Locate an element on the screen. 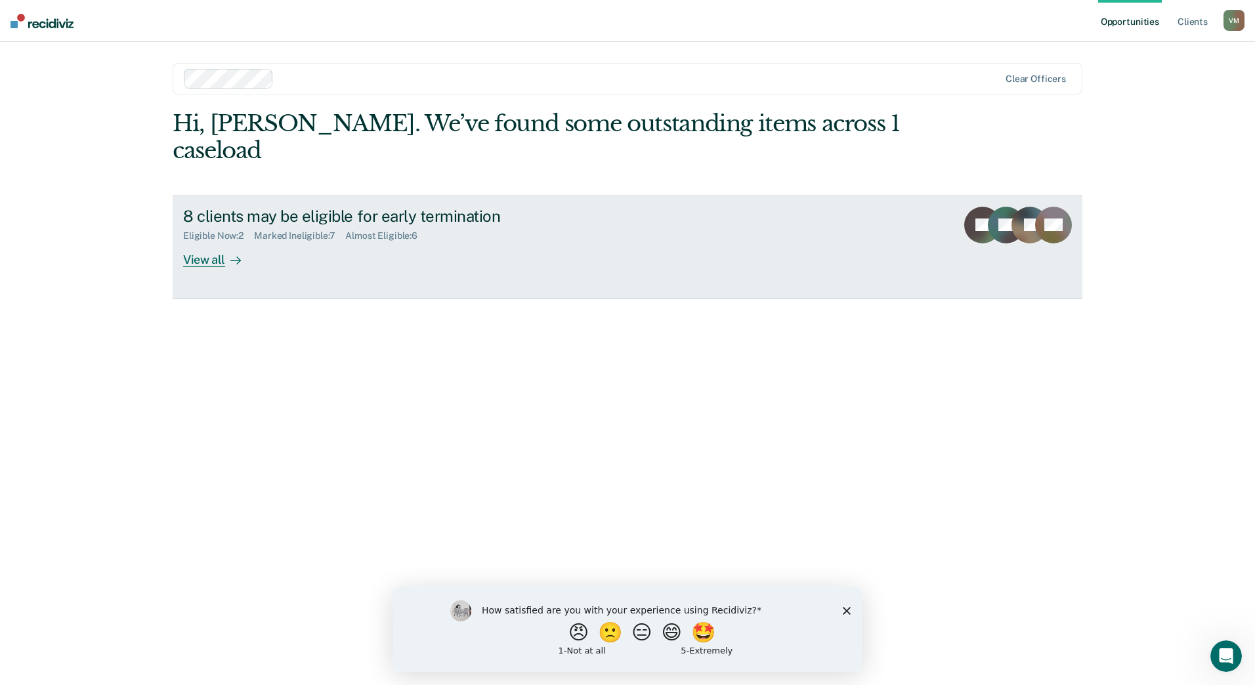 Image resolution: width=1255 pixels, height=685 pixels. button: VM is located at coordinates (1234, 20).